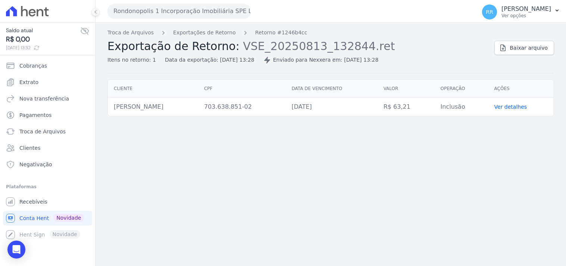 The height and width of the screenshot is (266, 566). I want to click on div: Plataformas, so click(47, 187).